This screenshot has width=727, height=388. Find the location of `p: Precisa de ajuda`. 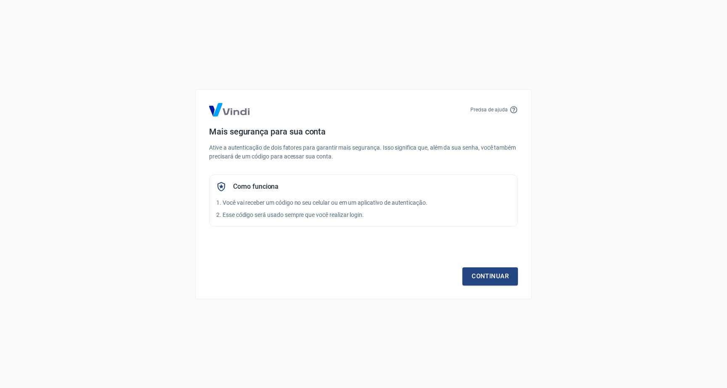

p: Precisa de ajuda is located at coordinates (489, 110).